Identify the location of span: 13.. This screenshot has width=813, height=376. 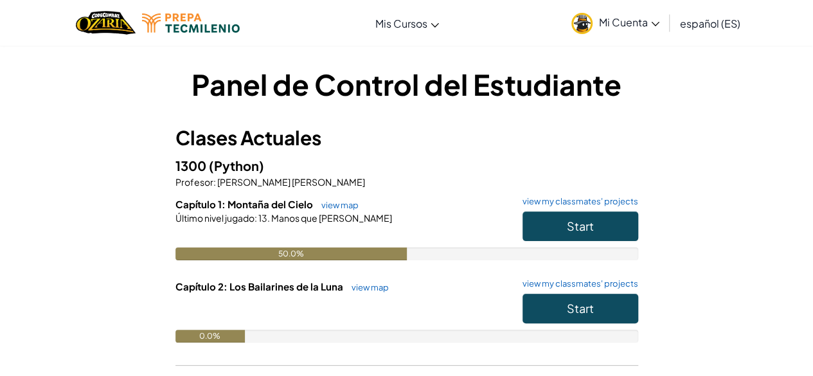
(263, 218).